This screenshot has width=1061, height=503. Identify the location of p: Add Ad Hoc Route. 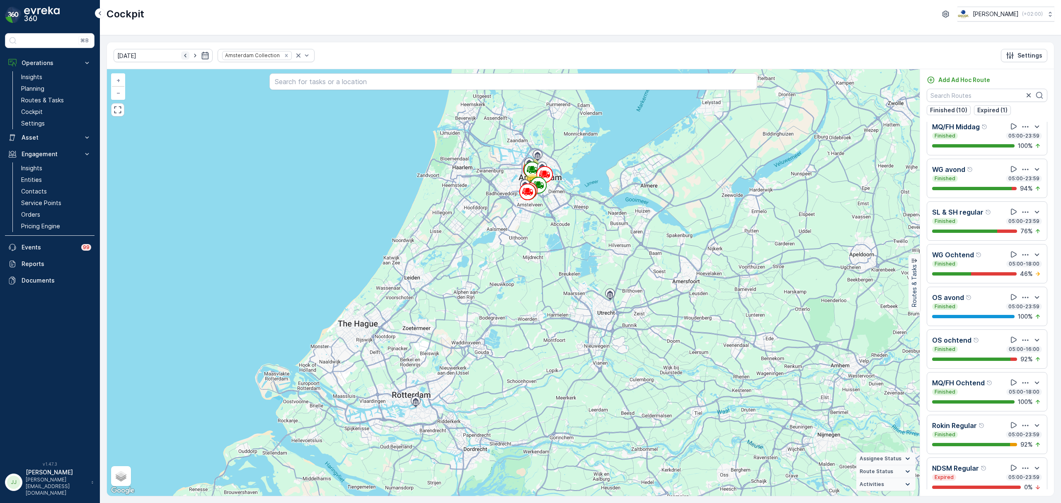
(964, 80).